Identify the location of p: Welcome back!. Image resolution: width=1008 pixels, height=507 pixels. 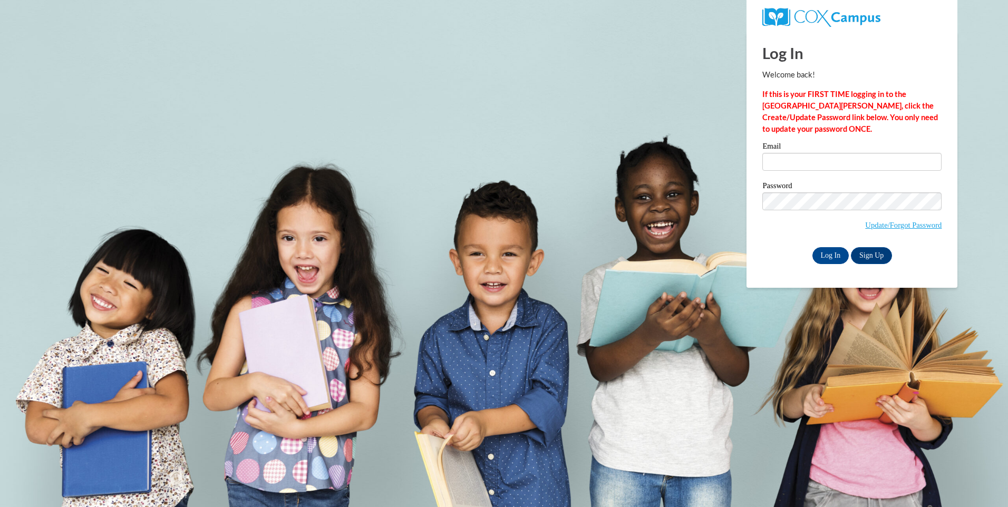
(852, 75).